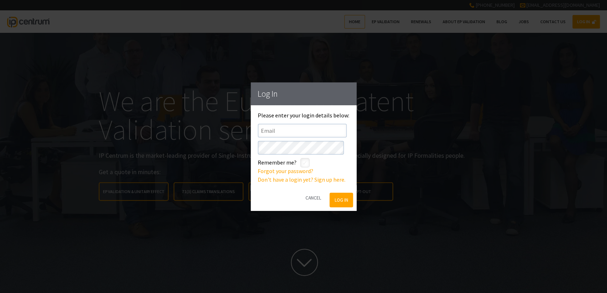 The width and height of the screenshot is (607, 293). Describe the element at coordinates (277, 162) in the screenshot. I see `label: Remember me?` at that location.